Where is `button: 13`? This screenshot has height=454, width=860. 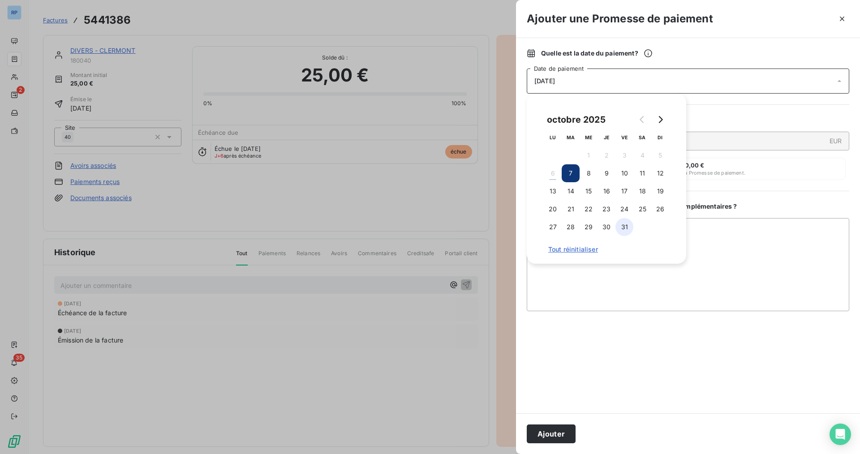
button: 13 is located at coordinates (553, 191).